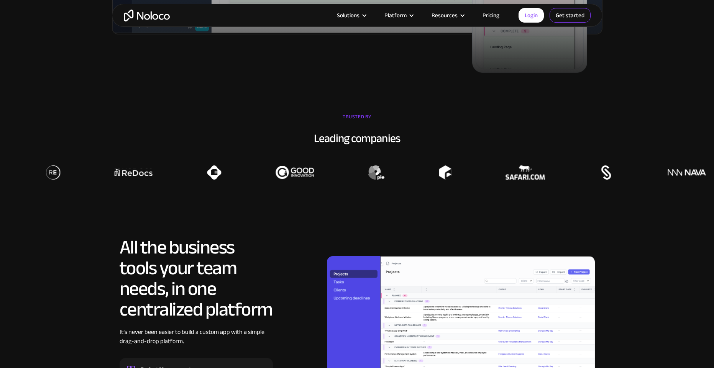  What do you see at coordinates (491, 15) in the screenshot?
I see `a: Pricing` at bounding box center [491, 15].